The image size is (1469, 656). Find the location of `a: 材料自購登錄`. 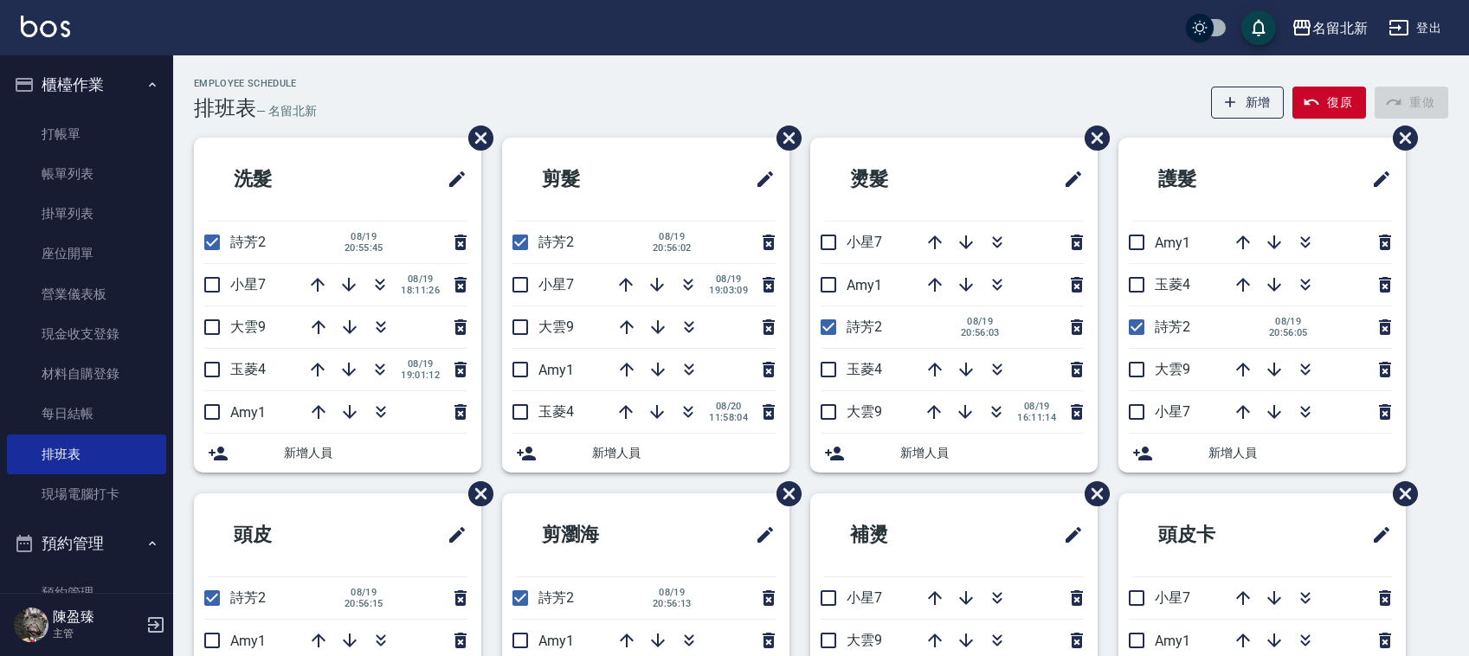

a: 材料自購登錄 is located at coordinates (87, 374).